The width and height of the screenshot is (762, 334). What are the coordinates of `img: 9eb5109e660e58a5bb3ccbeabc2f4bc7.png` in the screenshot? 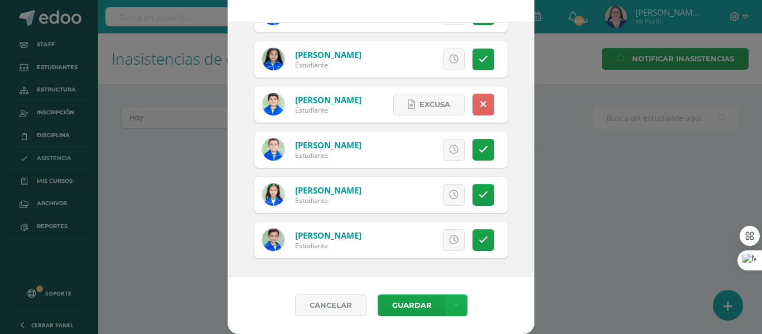 It's located at (273, 59).